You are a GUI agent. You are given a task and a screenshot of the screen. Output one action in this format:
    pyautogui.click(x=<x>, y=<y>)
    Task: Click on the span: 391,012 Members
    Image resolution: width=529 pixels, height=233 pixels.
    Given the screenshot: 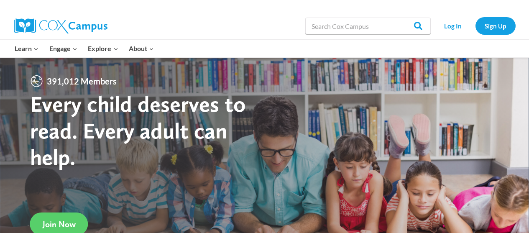 What is the action you would take?
    pyautogui.click(x=82, y=81)
    